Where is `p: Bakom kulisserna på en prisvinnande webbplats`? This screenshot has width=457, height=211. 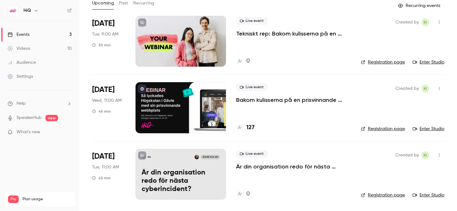 p: Bakom kulisserna på en prisvinnande webbplats is located at coordinates (293, 100).